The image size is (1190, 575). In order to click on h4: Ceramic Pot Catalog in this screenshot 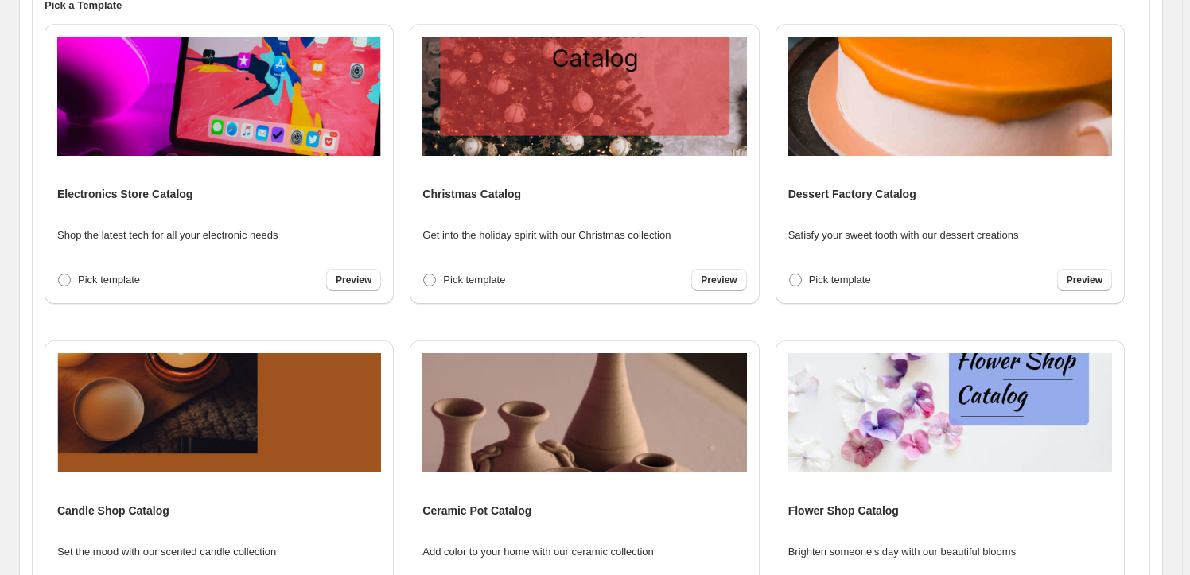, I will do `click(476, 511)`.